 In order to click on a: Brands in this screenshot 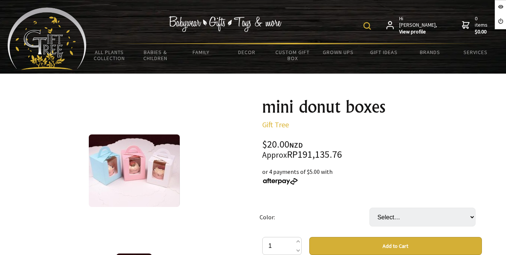, I will do `click(430, 52)`.